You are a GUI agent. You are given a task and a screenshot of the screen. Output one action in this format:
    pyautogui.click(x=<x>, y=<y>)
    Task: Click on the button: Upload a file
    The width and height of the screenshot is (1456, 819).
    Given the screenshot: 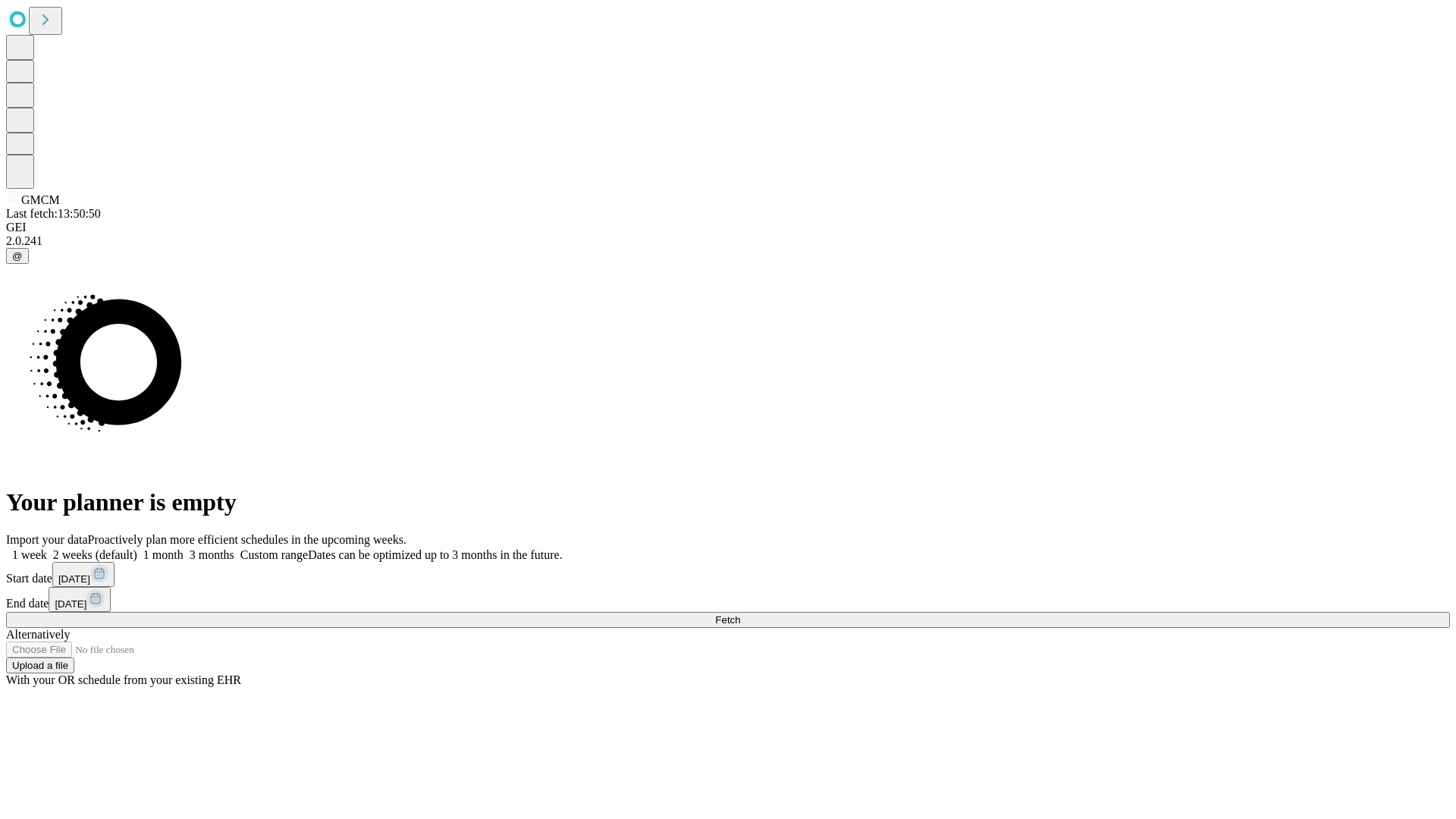 What is the action you would take?
    pyautogui.click(x=40, y=665)
    